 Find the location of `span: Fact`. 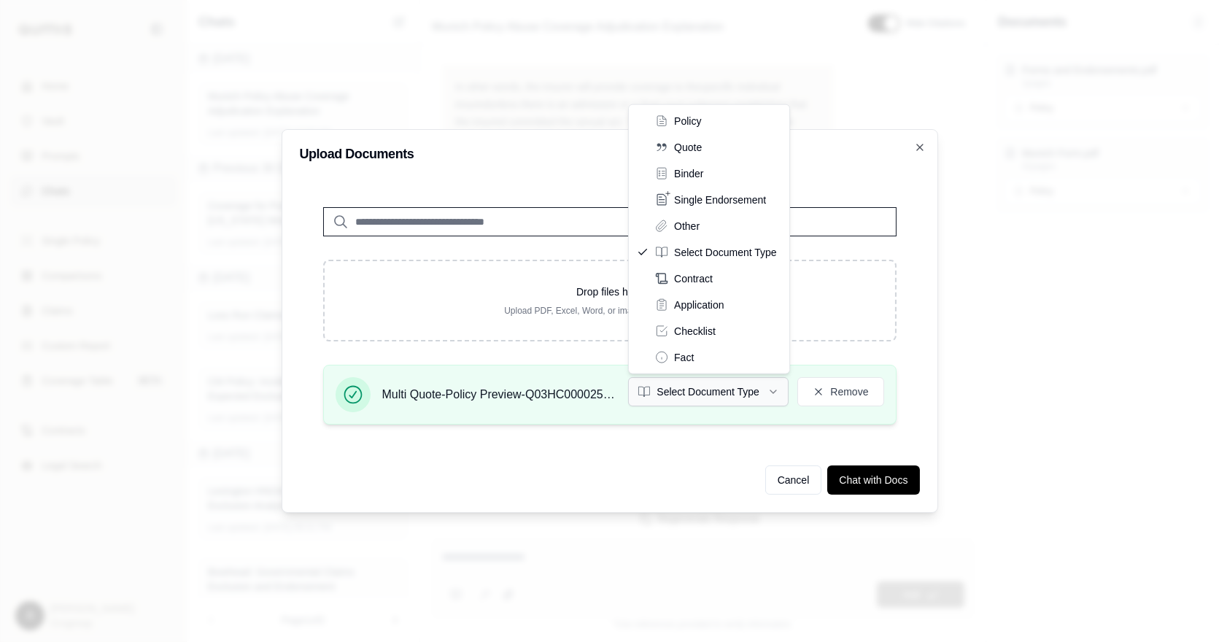

span: Fact is located at coordinates (684, 357).